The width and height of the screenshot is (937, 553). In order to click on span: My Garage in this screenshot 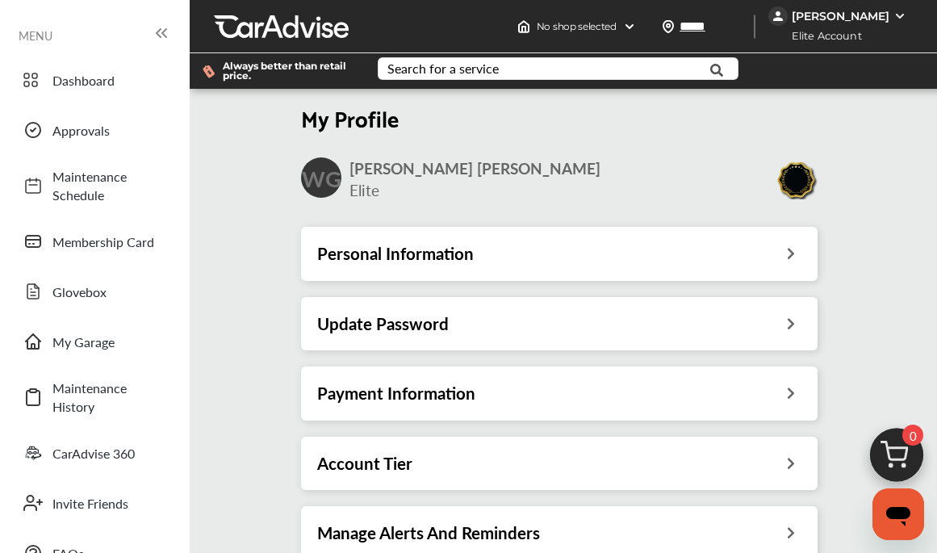, I will do `click(109, 341)`.